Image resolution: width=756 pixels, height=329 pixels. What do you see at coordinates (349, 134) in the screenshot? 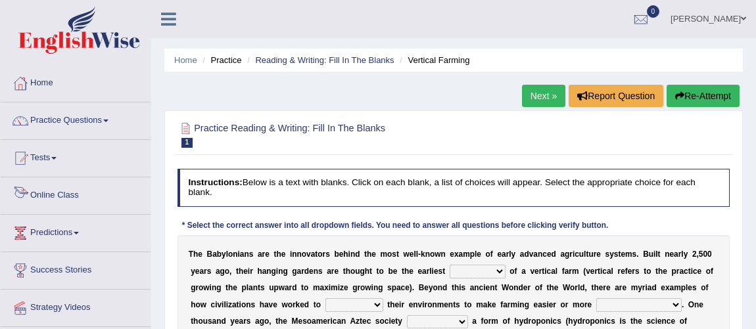
I see `h2: Practice Reading & Writing: Fill In The Blanks` at bounding box center [349, 134].